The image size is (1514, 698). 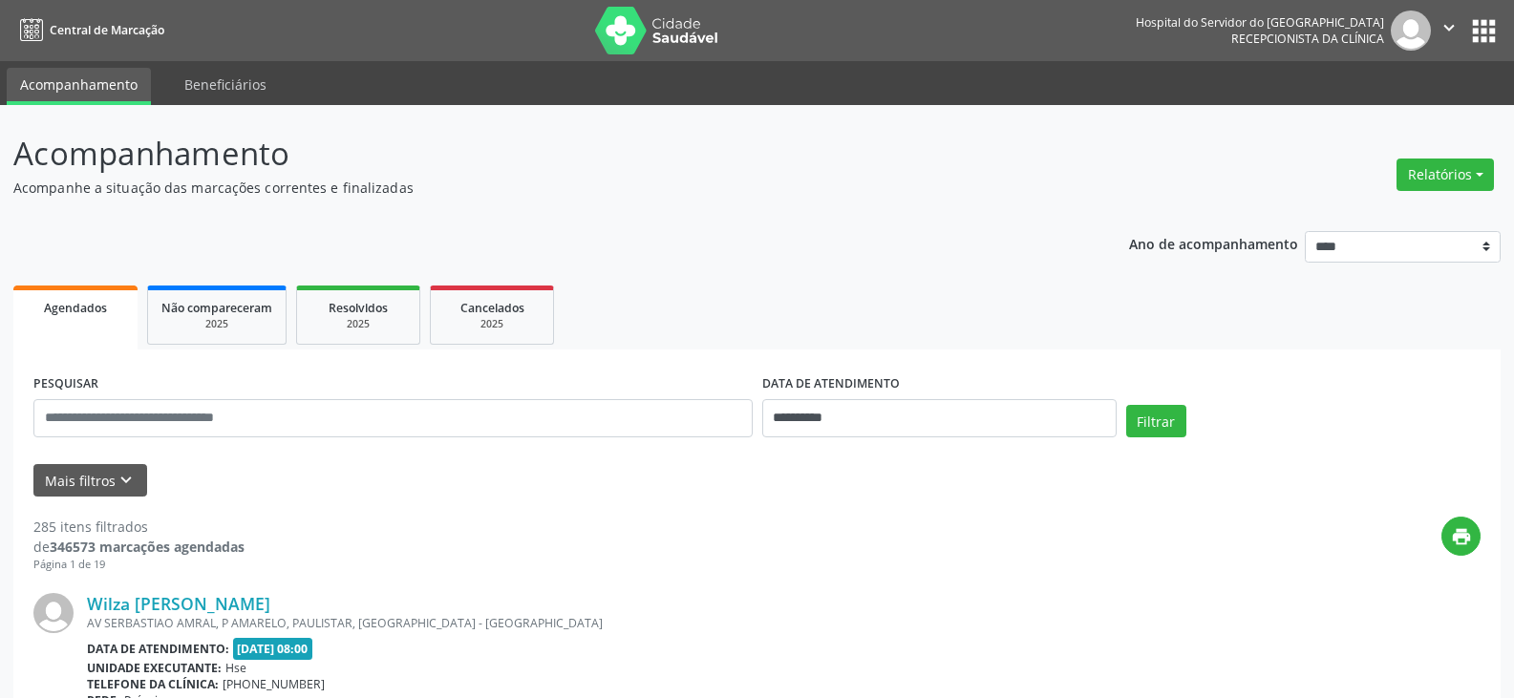 What do you see at coordinates (1307, 38) in the screenshot?
I see `span: Recepcionista da clínica` at bounding box center [1307, 38].